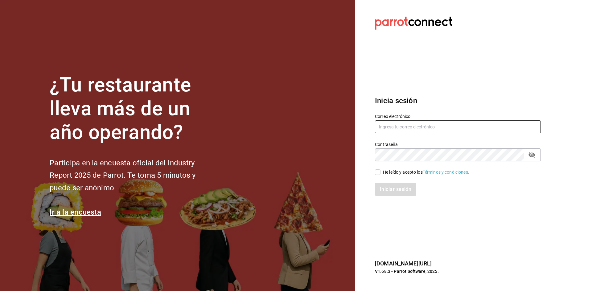  I want to click on input: Ingresa tu correo electrónico, so click(458, 127).